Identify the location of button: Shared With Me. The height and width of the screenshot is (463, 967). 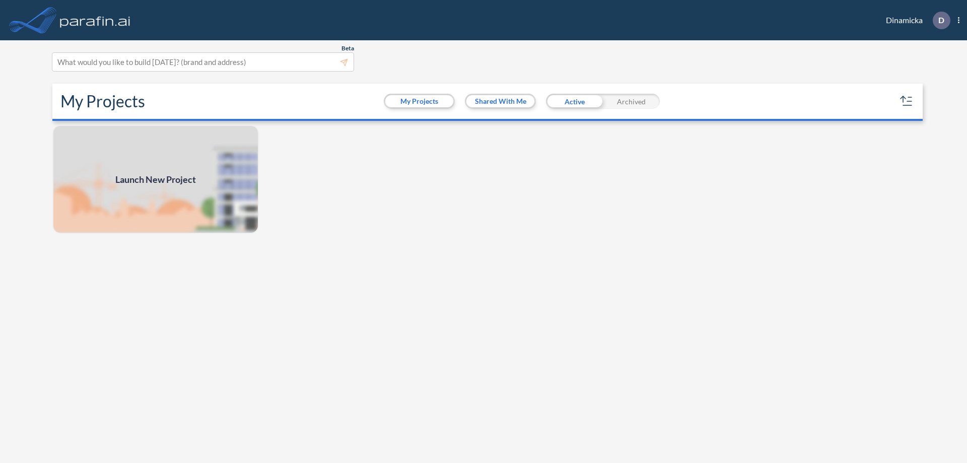
(500, 101).